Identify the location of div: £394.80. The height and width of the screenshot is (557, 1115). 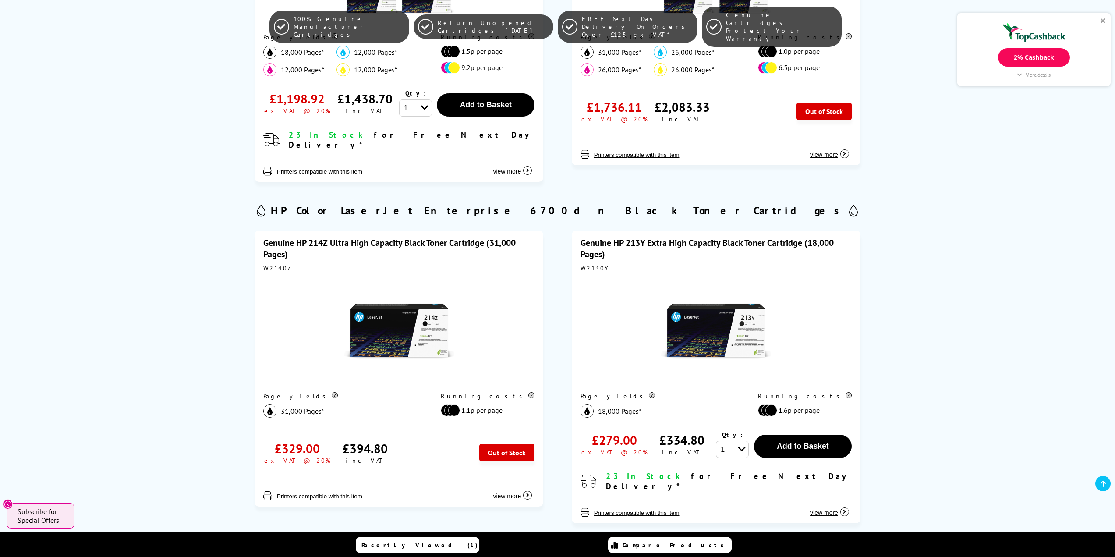
(365, 448).